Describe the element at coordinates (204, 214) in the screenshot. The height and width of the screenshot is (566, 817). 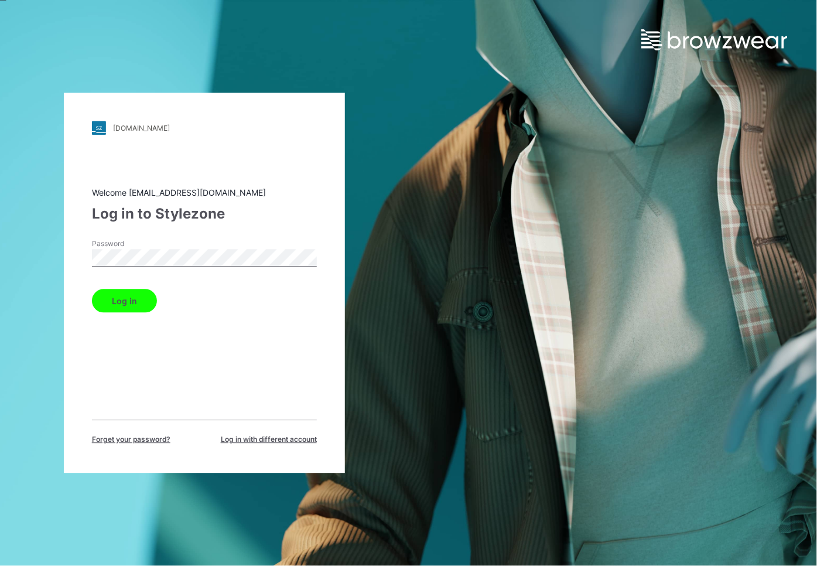
I see `div: Log in to Stylezone` at that location.